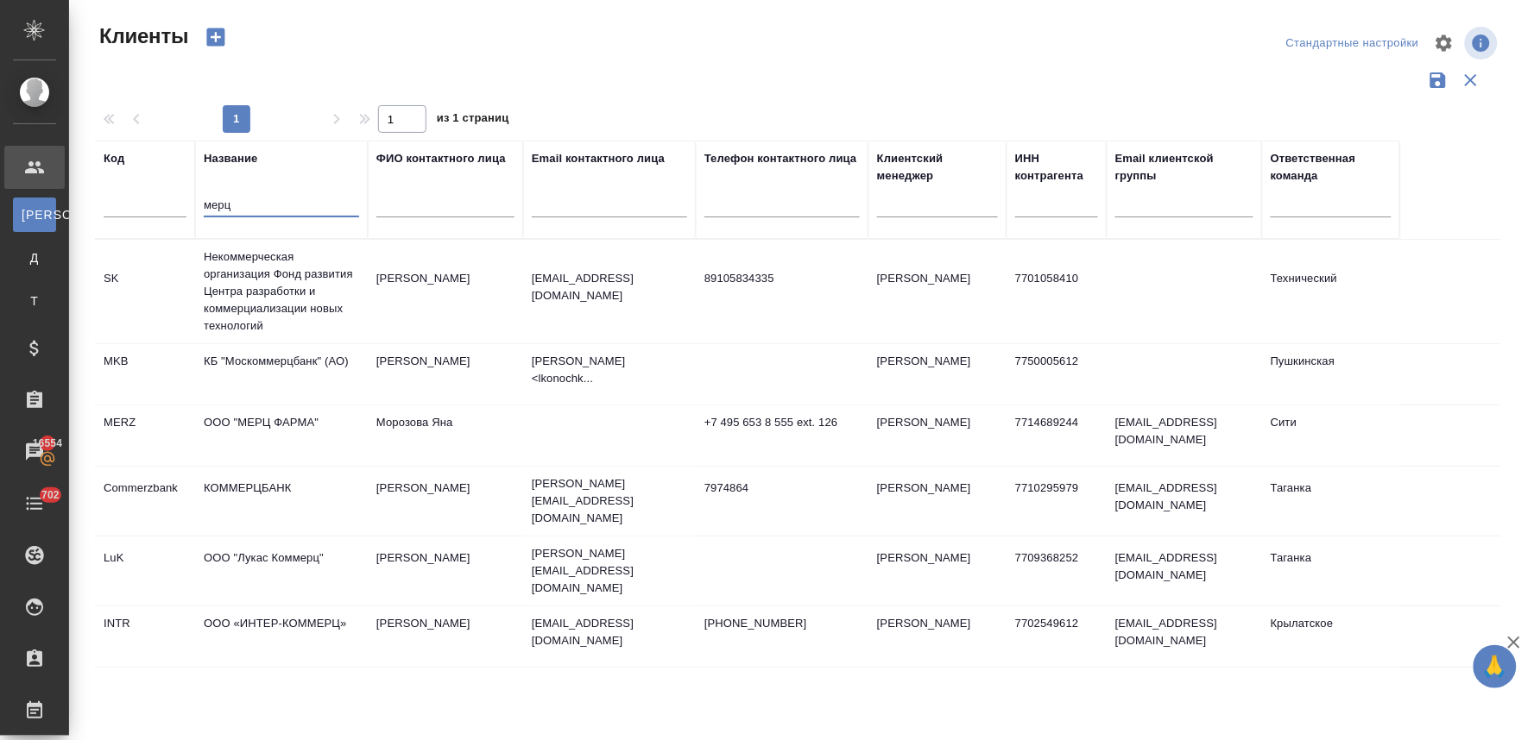 The width and height of the screenshot is (1534, 740). What do you see at coordinates (35, 301) in the screenshot?
I see `span: Т` at bounding box center [35, 301].